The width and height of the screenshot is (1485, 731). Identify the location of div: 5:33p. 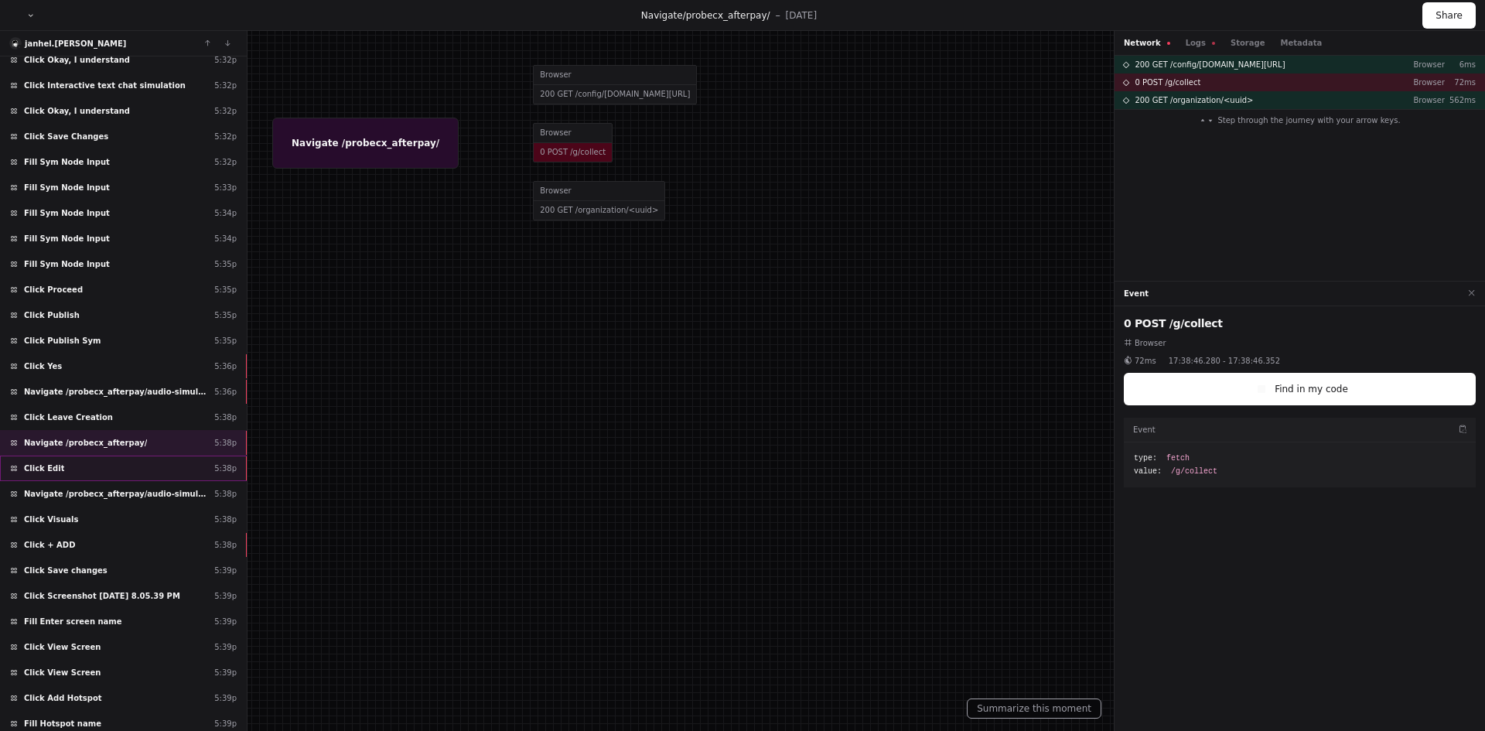
(225, 187).